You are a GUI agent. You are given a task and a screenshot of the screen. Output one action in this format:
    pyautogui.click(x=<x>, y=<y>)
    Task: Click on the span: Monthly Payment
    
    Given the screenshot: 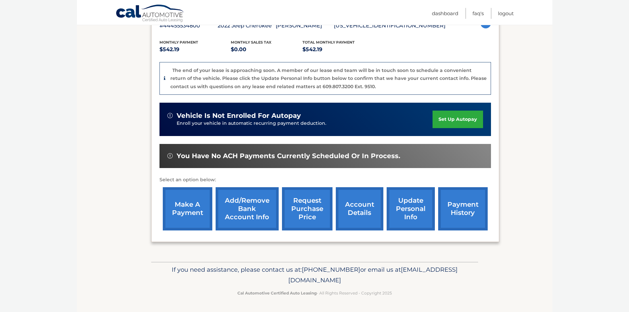 What is the action you would take?
    pyautogui.click(x=179, y=42)
    